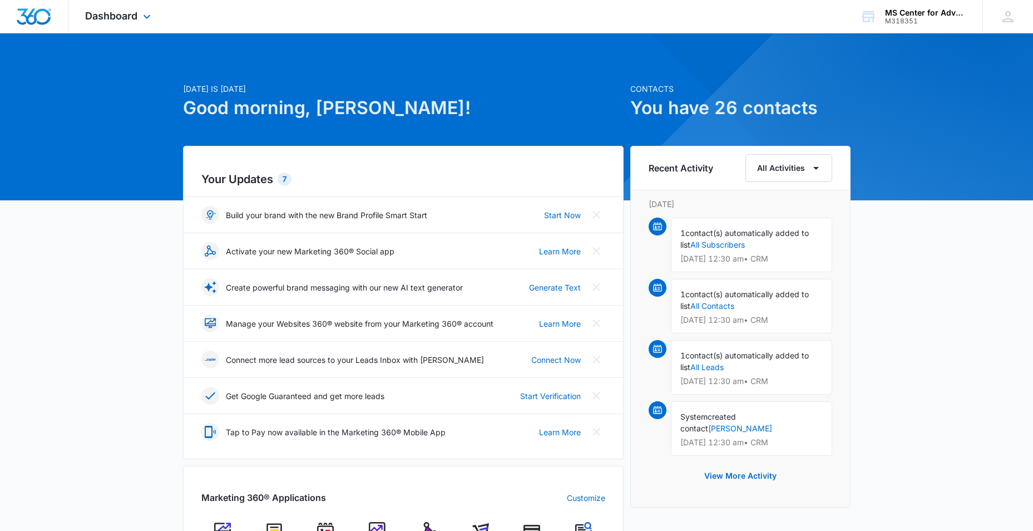 The height and width of the screenshot is (531, 1033). I want to click on h6: Recent Activity, so click(681, 168).